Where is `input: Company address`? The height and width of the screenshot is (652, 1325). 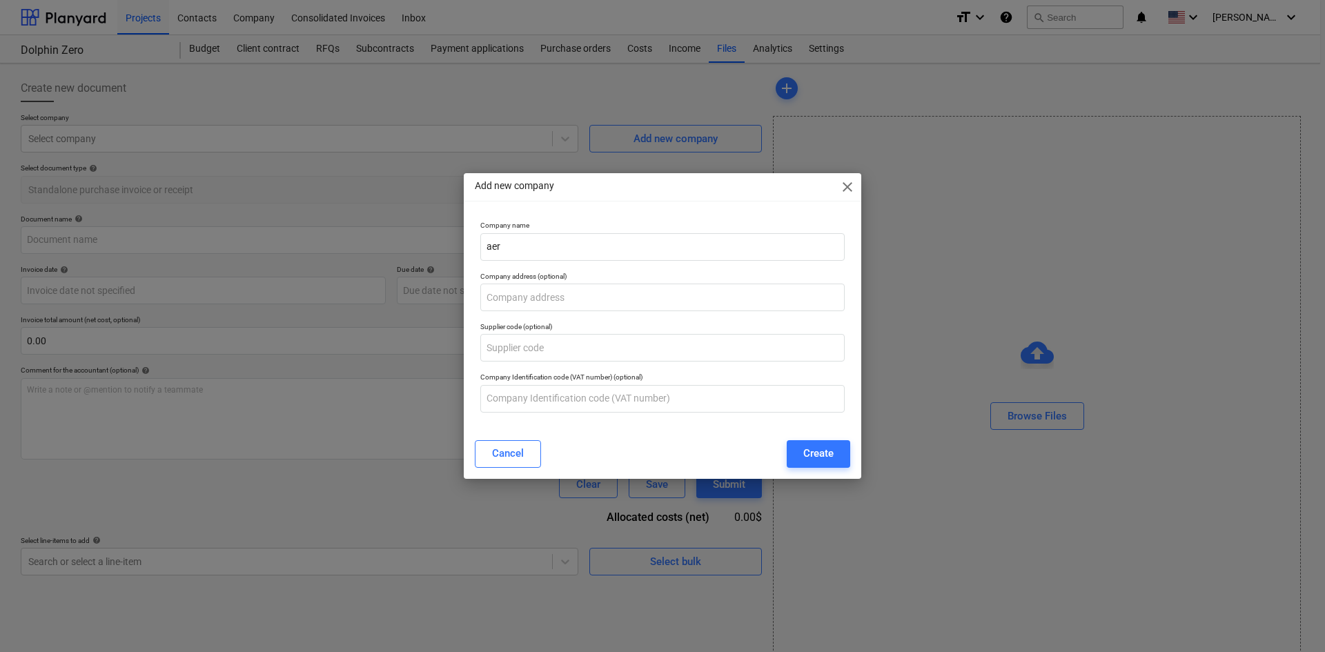
input: Company address is located at coordinates (662, 297).